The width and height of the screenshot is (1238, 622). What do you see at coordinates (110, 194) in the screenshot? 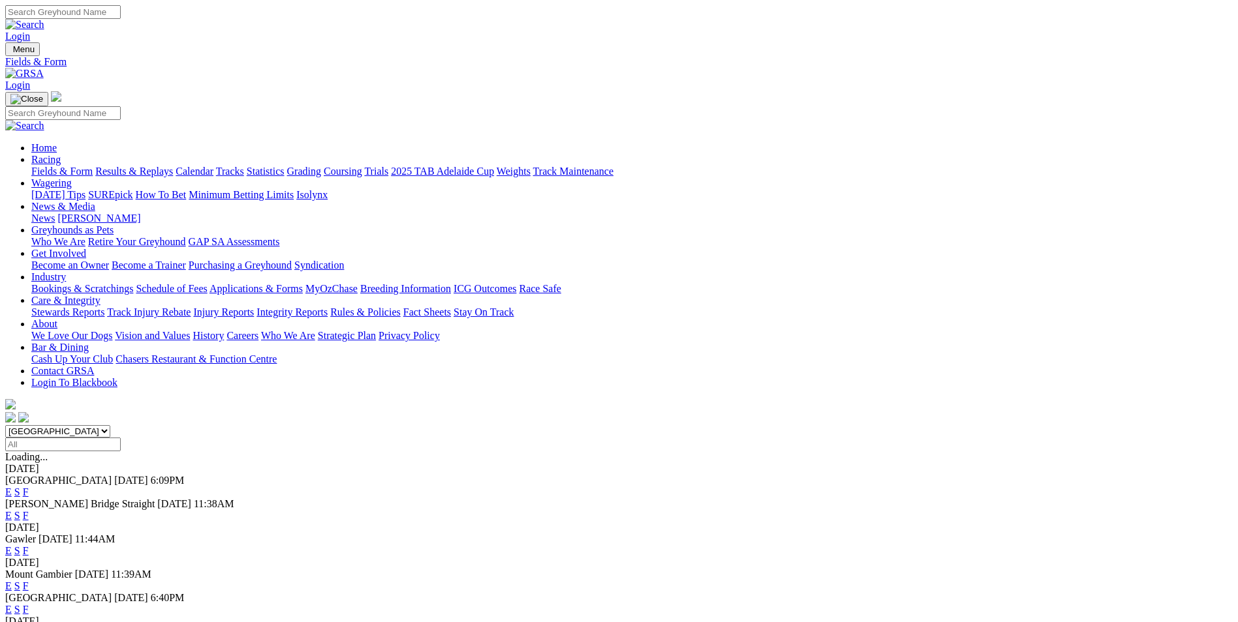
I see `a: SUREpick` at bounding box center [110, 194].